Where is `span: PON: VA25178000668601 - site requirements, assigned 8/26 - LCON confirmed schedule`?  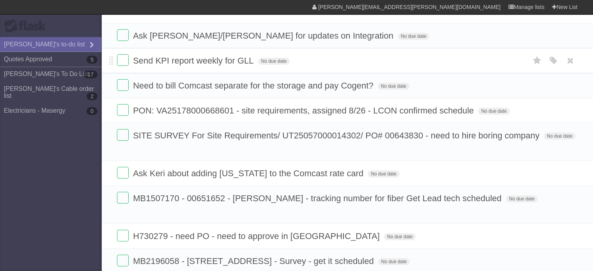
span: PON: VA25178000668601 - site requirements, assigned 8/26 - LCON confirmed schedule is located at coordinates (304, 110).